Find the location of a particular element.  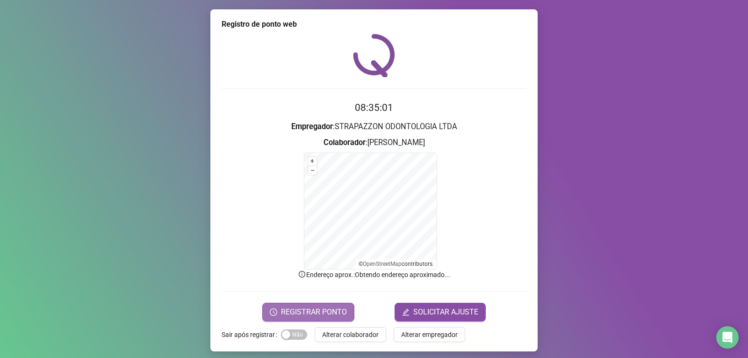

span: Alterar colaborador is located at coordinates (350, 334).